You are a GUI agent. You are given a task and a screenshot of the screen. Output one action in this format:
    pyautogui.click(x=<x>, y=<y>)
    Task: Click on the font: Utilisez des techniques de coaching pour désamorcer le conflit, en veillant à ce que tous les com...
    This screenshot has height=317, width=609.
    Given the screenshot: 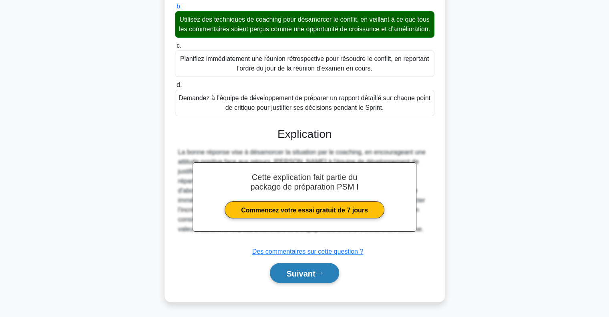 What is the action you would take?
    pyautogui.click(x=304, y=24)
    